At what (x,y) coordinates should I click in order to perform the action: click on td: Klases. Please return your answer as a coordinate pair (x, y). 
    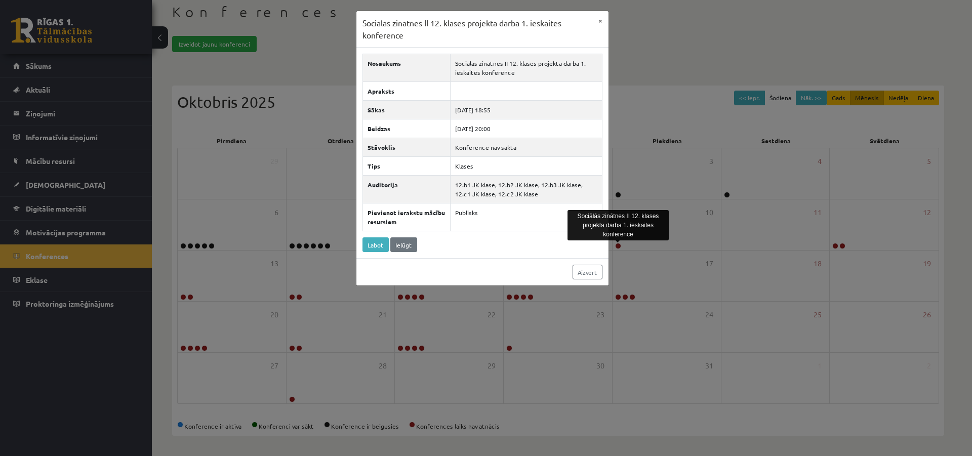
    Looking at the image, I should click on (526, 166).